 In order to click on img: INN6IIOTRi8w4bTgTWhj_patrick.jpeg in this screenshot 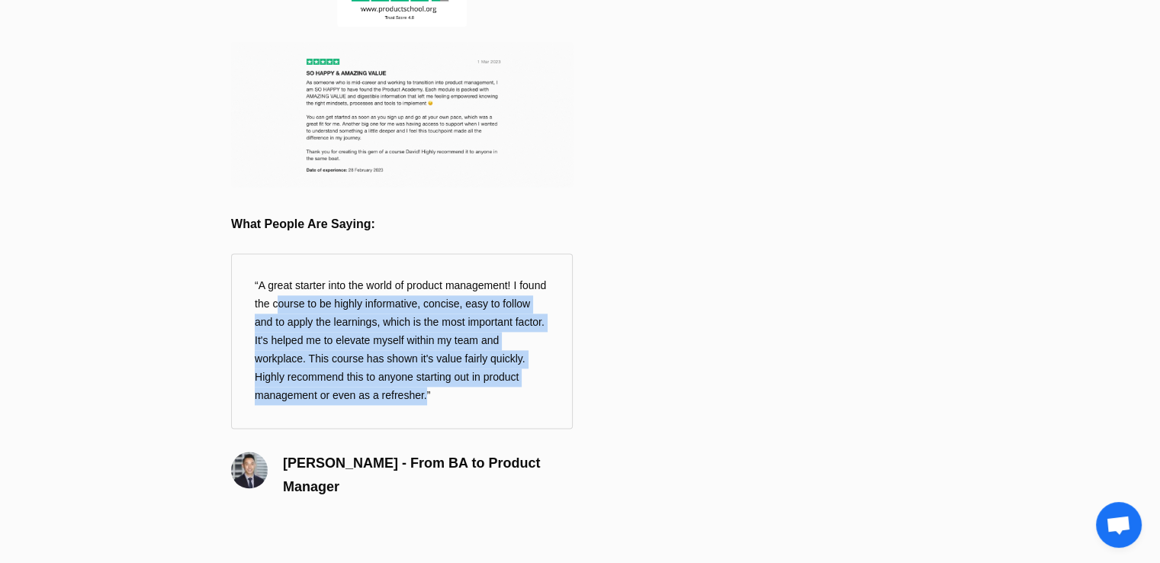, I will do `click(249, 470)`.